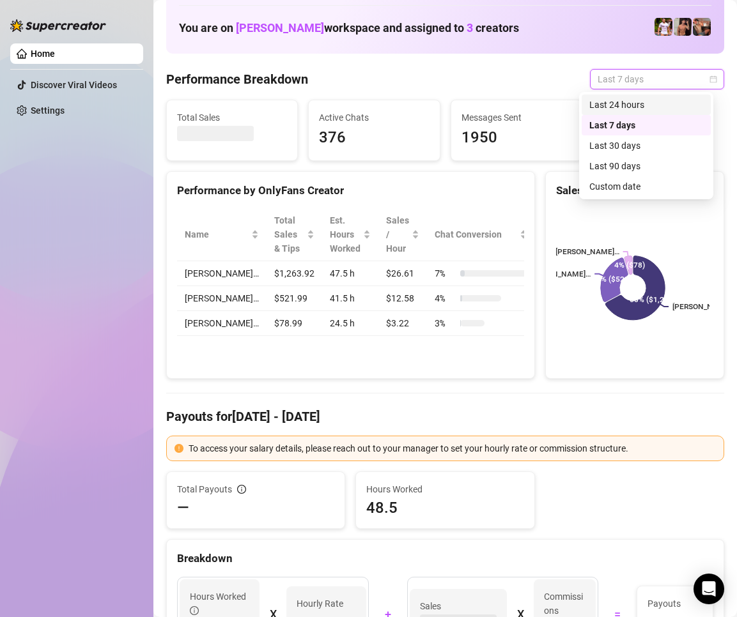  I want to click on th: Name, so click(222, 234).